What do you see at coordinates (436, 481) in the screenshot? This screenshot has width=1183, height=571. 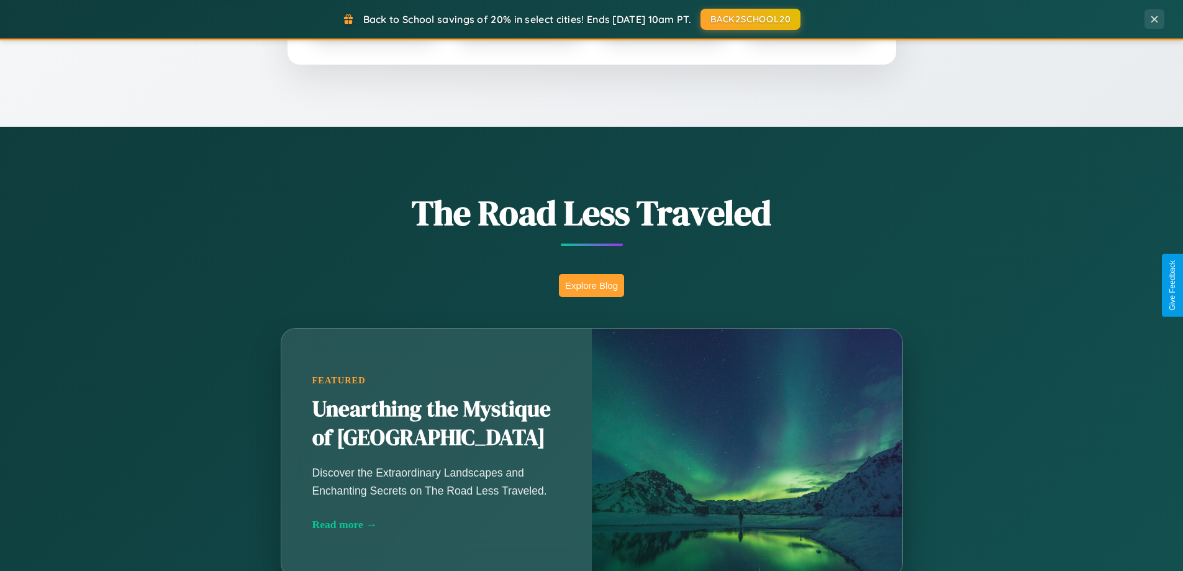 I see `p: Discover the Extraordinary Landscapes and Enchanting Secrets on The Road Less Traveled.` at bounding box center [436, 481].